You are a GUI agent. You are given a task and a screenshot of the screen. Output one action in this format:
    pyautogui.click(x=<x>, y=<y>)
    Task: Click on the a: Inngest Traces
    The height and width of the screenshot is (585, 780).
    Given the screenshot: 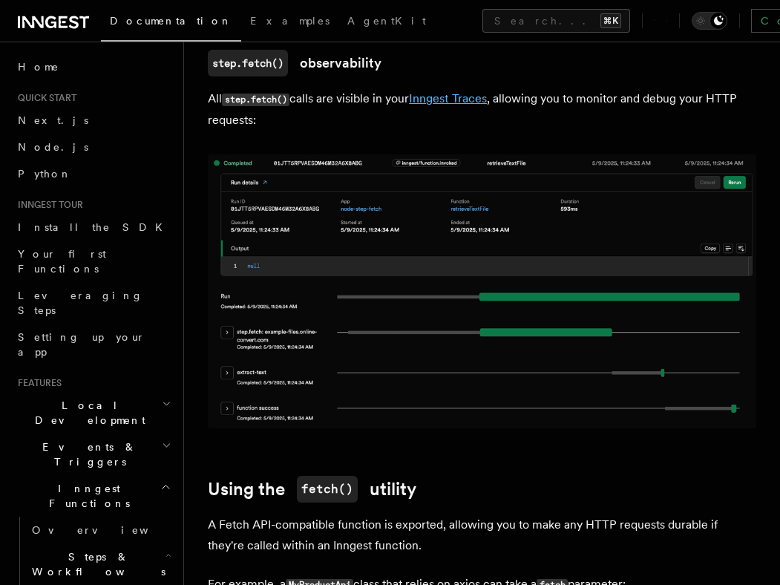 What is the action you would take?
    pyautogui.click(x=448, y=98)
    